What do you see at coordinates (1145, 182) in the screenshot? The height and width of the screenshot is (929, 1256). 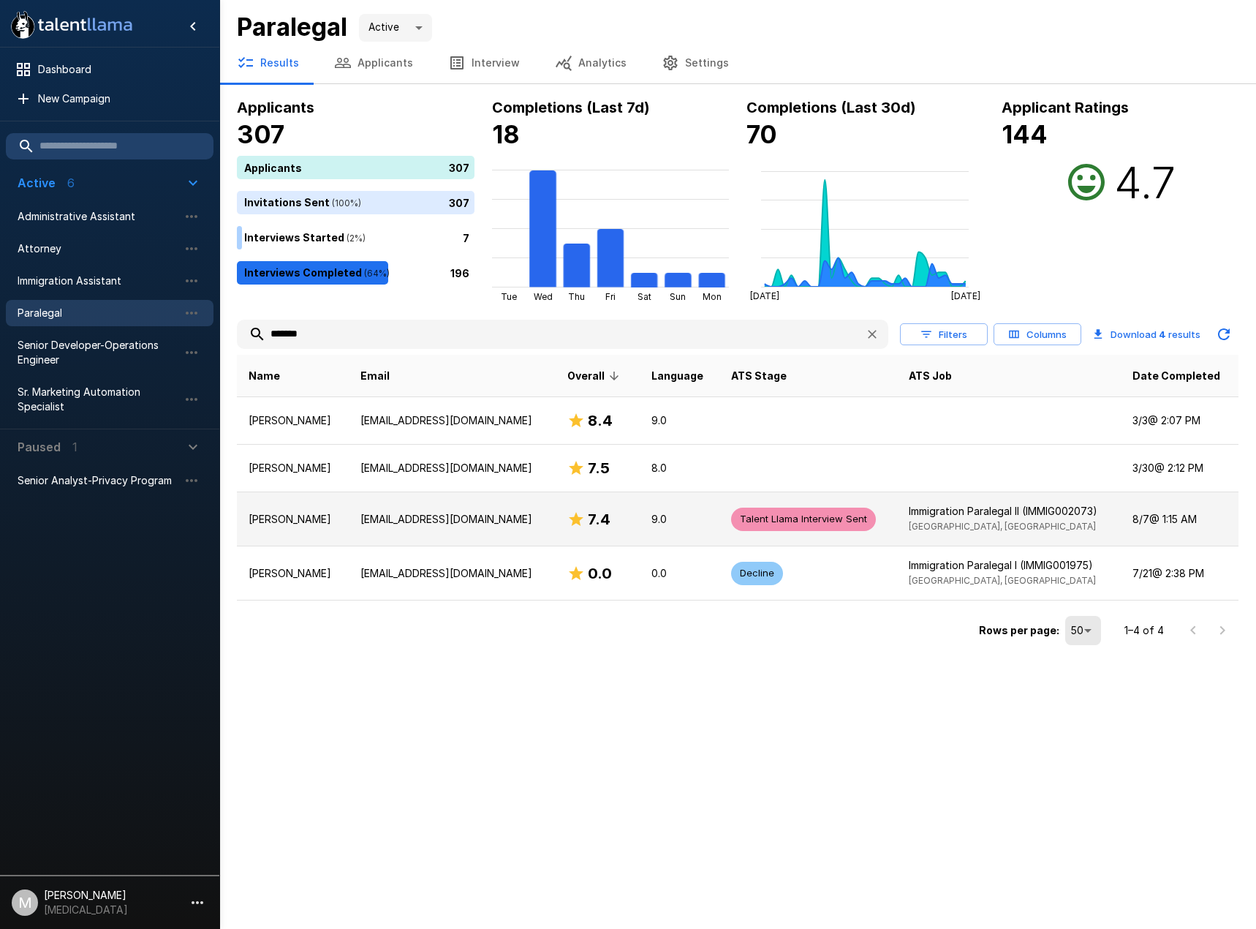 I see `h2: 4.7` at bounding box center [1145, 182].